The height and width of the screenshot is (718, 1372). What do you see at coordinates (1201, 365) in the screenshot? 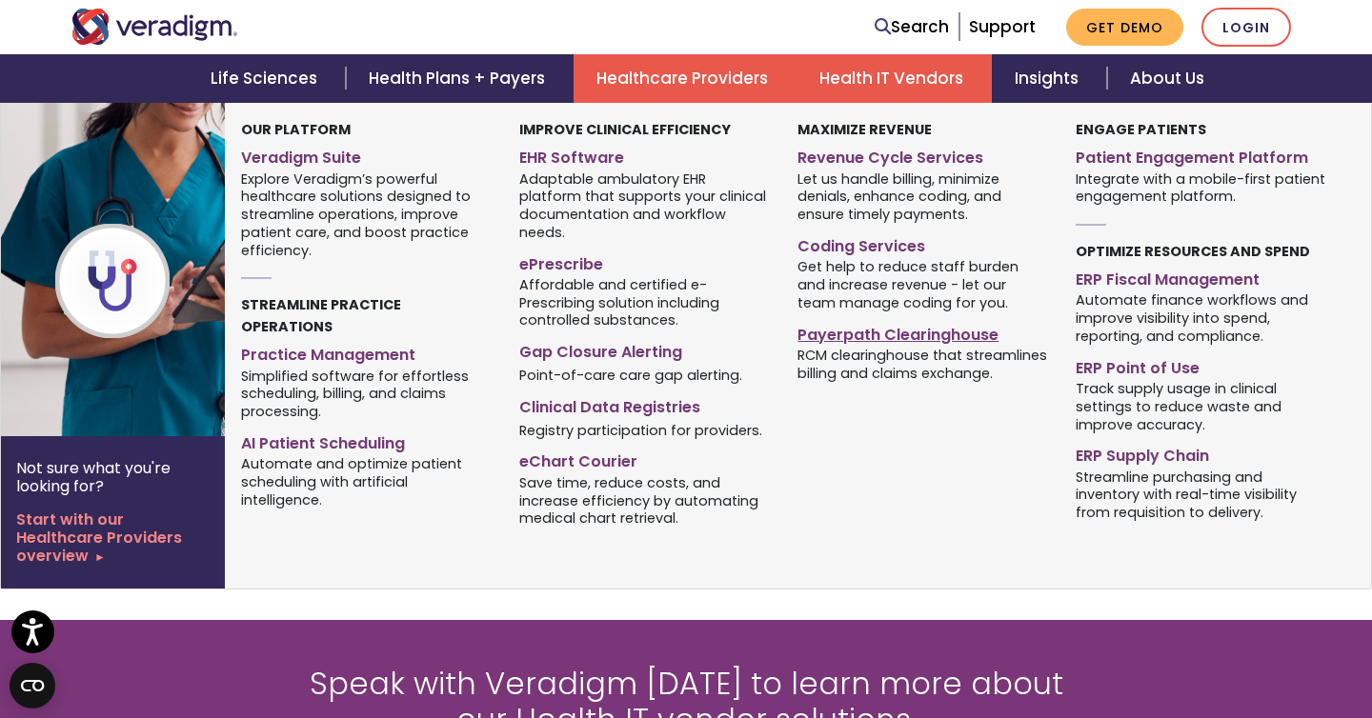
I see `a: ERP Point of Use` at bounding box center [1201, 365].